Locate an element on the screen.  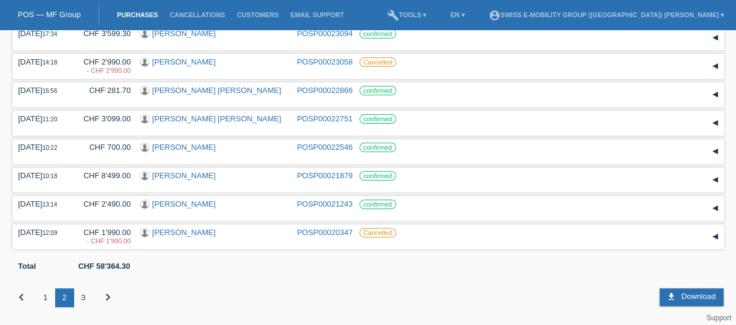
a: POS — MF Group is located at coordinates (49, 14).